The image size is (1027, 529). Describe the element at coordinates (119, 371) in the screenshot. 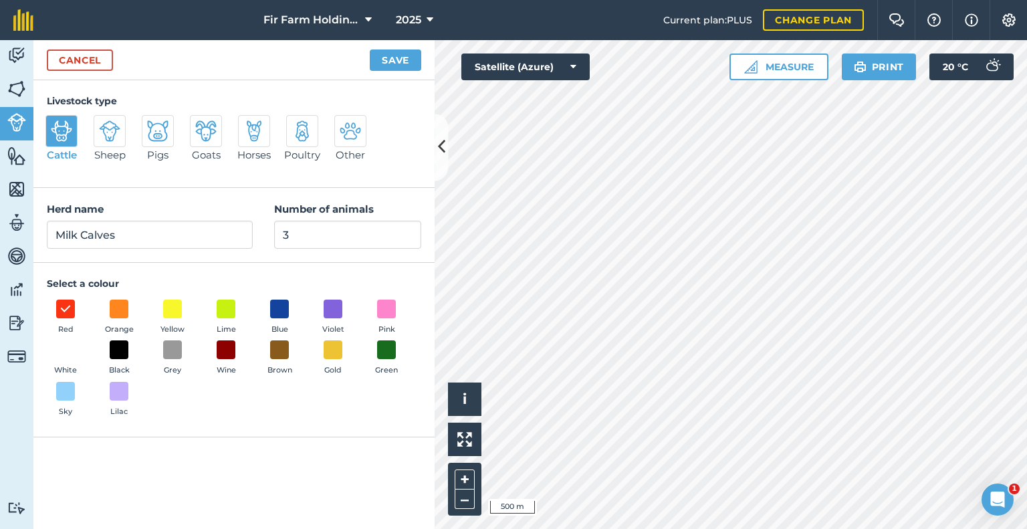

I see `span: Black` at that location.